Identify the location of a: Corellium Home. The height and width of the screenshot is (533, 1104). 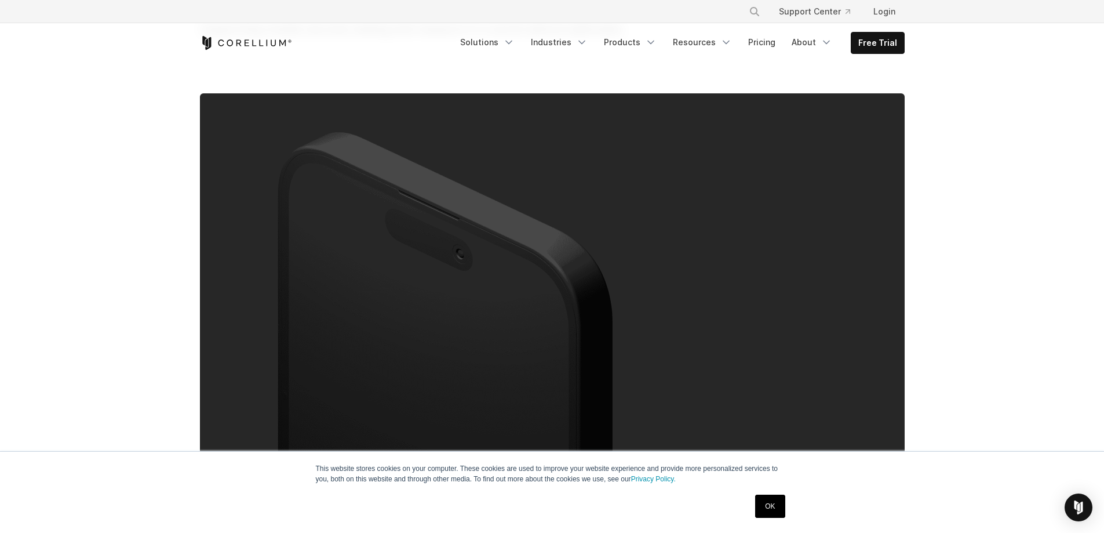
(246, 43).